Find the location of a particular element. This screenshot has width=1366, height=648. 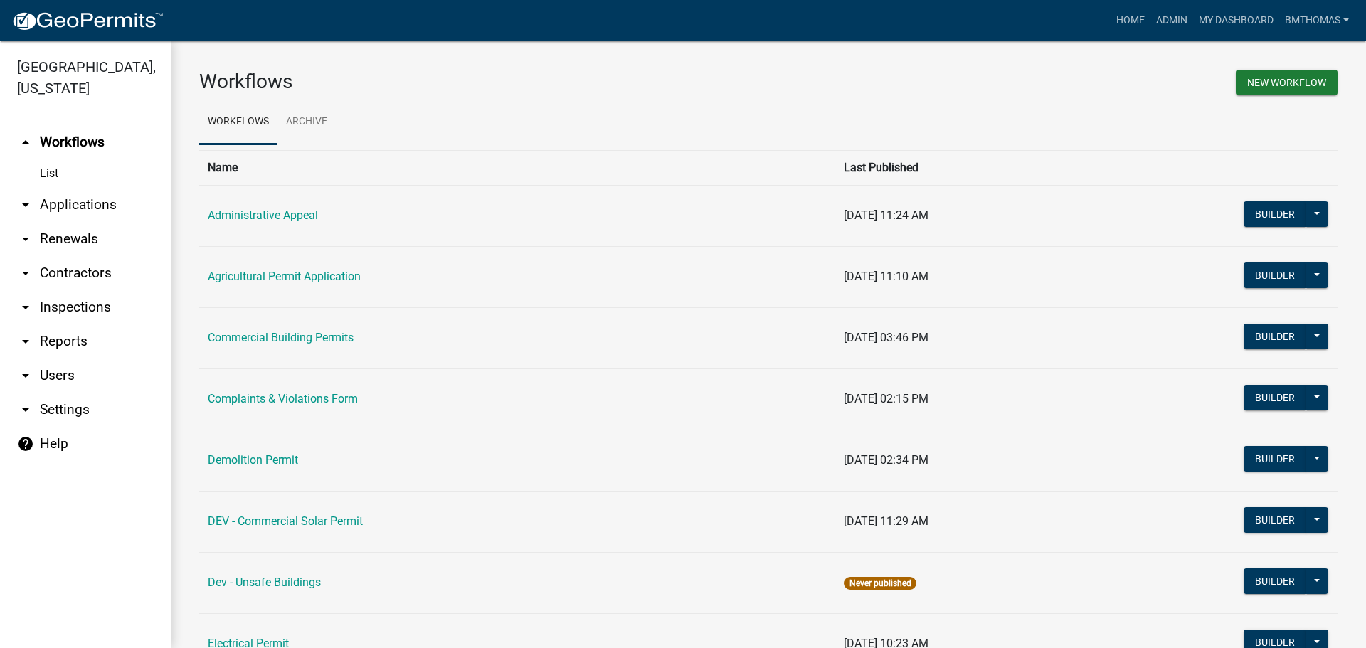

a: Dev - Unsafe Buildings is located at coordinates (264, 582).